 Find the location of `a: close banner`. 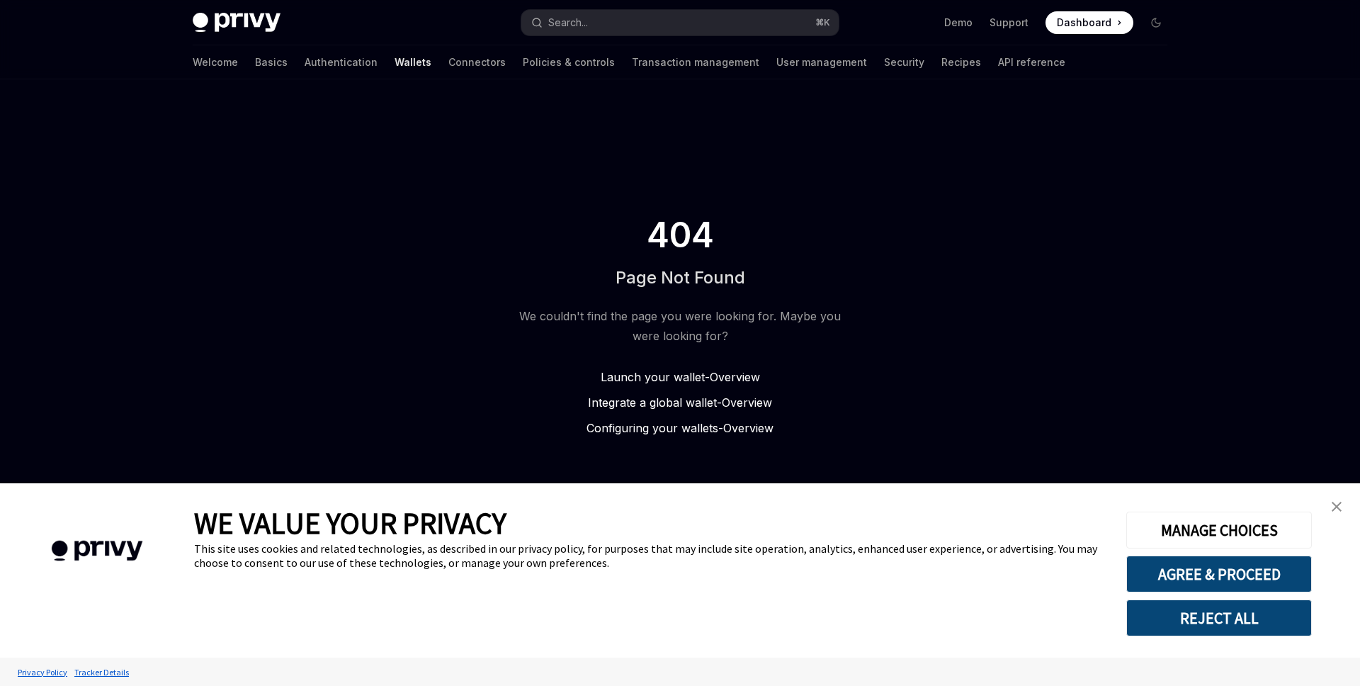

a: close banner is located at coordinates (1337, 507).